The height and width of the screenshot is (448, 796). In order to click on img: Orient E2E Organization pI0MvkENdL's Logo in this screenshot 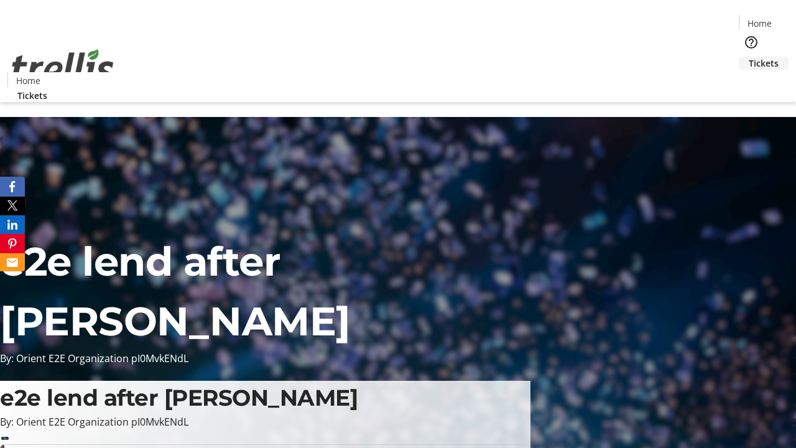, I will do `click(63, 67)`.